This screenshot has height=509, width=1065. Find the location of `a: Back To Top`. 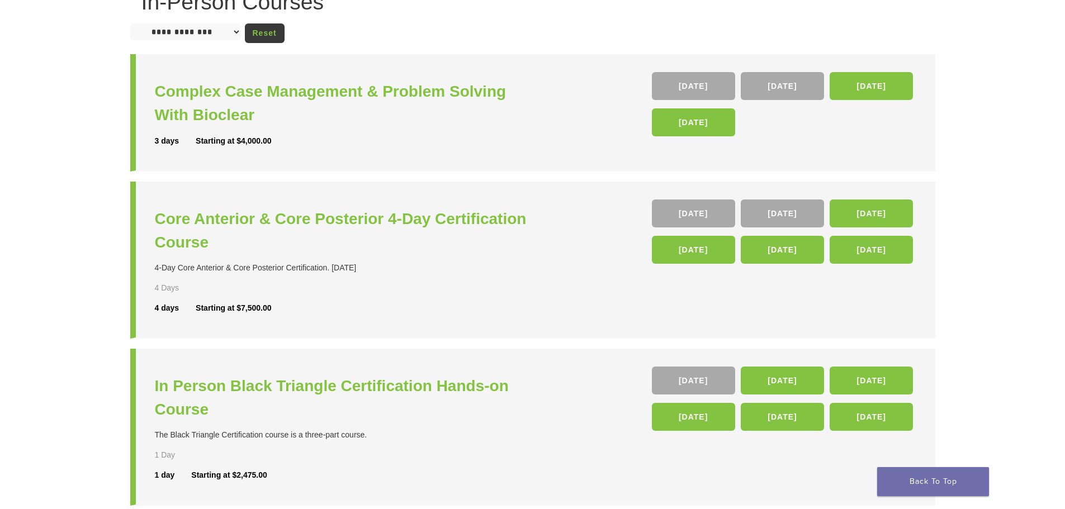

a: Back To Top is located at coordinates (933, 482).